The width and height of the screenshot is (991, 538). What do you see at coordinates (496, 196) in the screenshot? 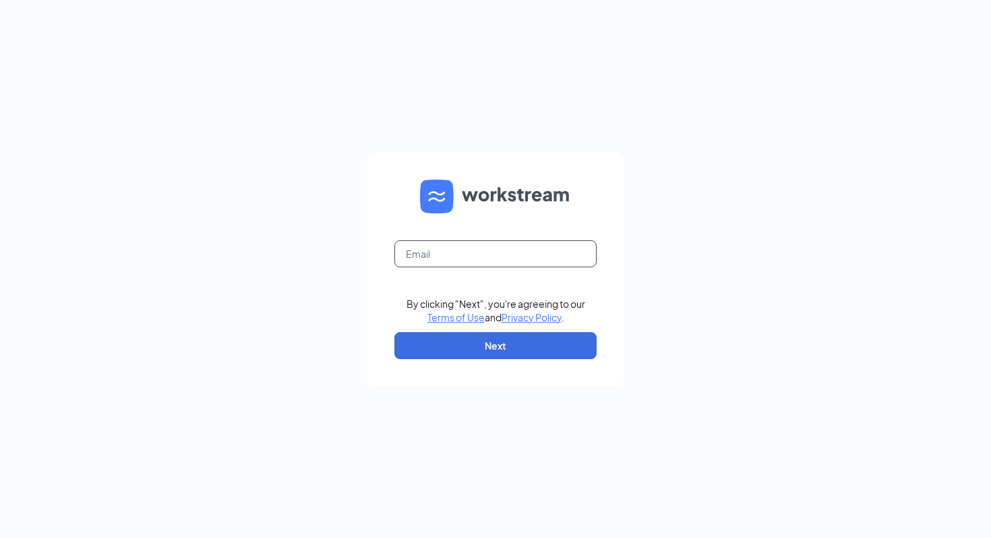
I see `img: WS logo and Workstream text` at bounding box center [496, 196].